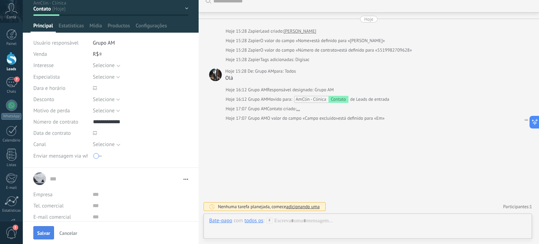  I want to click on span: Tel. comercial, so click(48, 205).